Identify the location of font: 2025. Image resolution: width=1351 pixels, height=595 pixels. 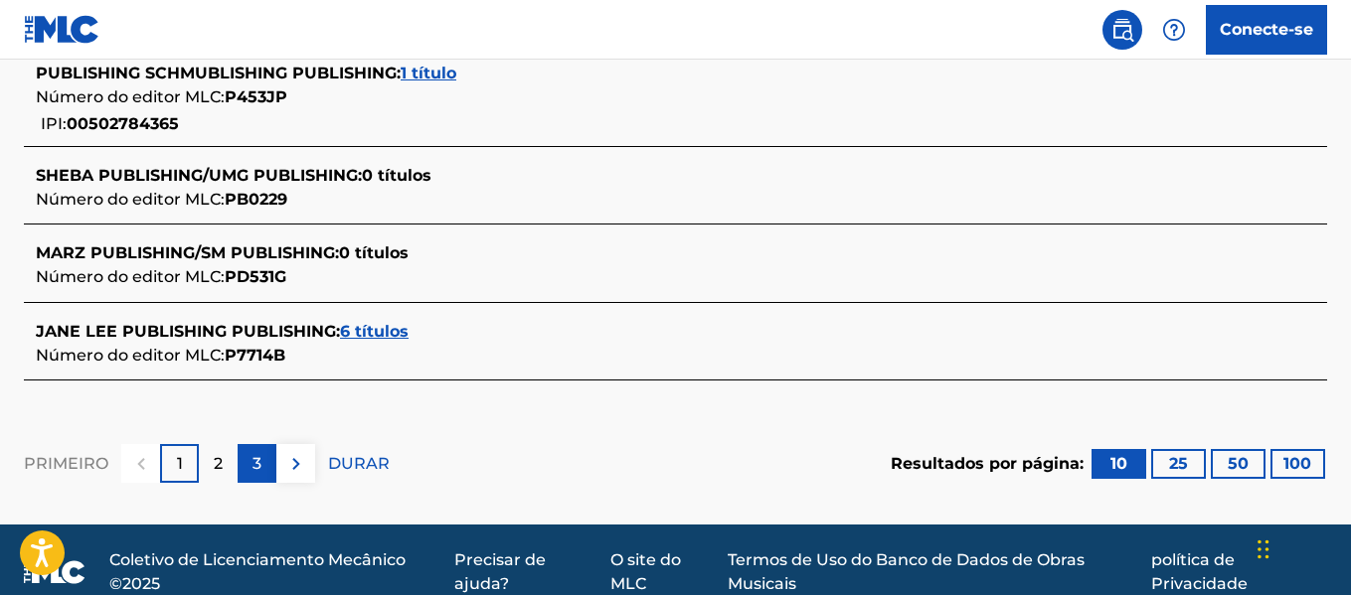
(141, 583).